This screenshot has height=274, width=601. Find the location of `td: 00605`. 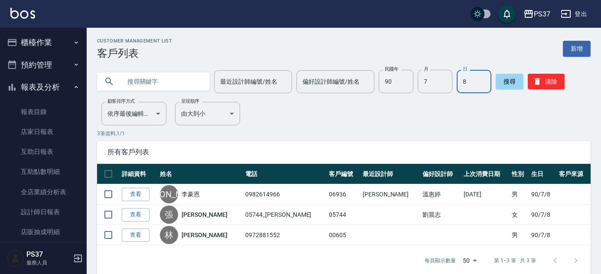

td: 00605 is located at coordinates (344, 235).